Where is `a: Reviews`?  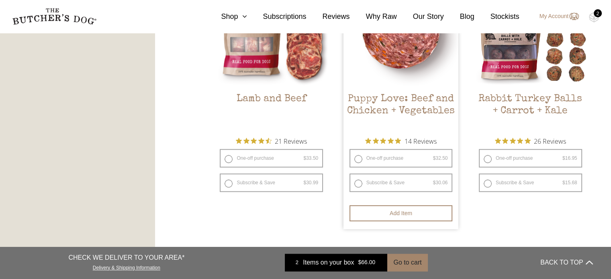 a: Reviews is located at coordinates (328, 16).